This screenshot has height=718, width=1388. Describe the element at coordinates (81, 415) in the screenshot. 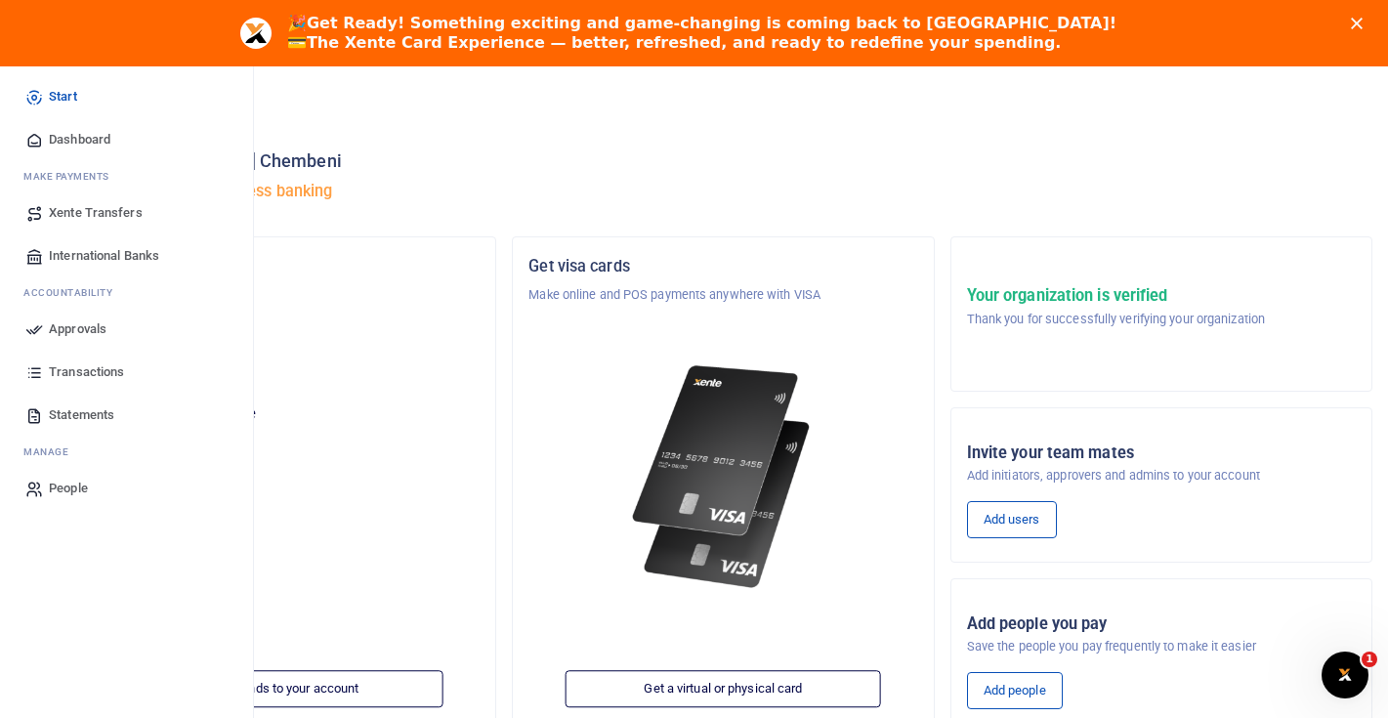

I see `span: Statements` at that location.